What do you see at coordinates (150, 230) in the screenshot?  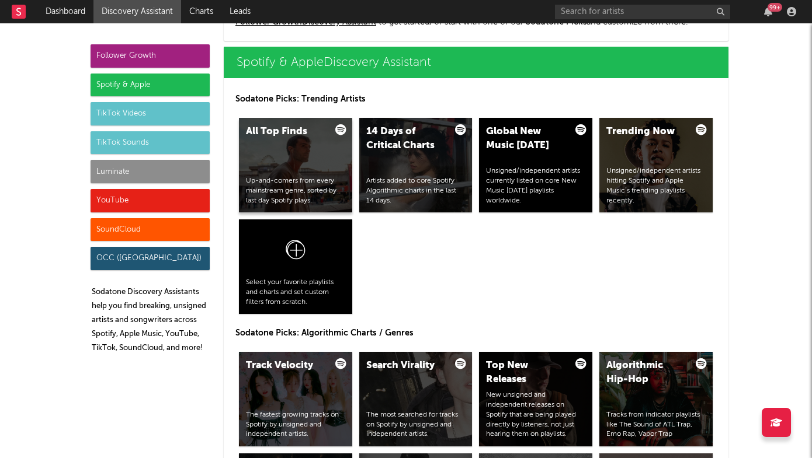 I see `div: SoundCloud` at bounding box center [150, 230].